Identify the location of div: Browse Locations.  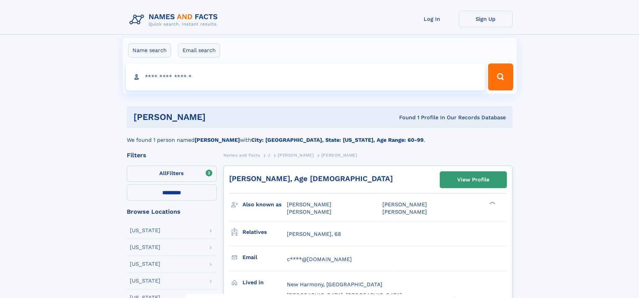
(172, 211).